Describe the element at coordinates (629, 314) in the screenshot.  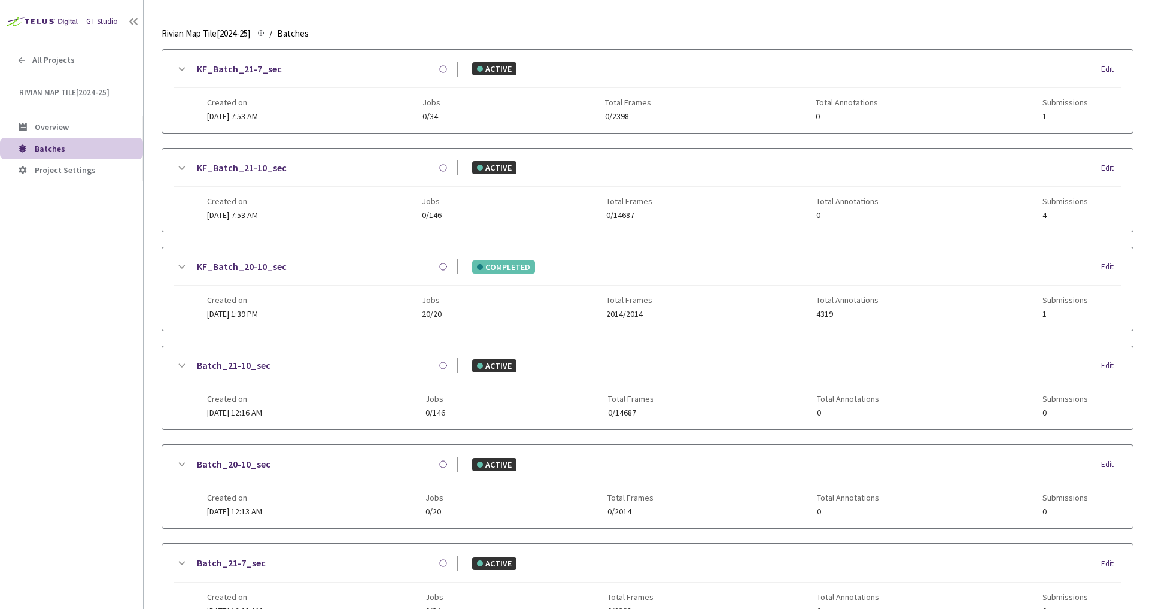
I see `span: 2014/2014` at that location.